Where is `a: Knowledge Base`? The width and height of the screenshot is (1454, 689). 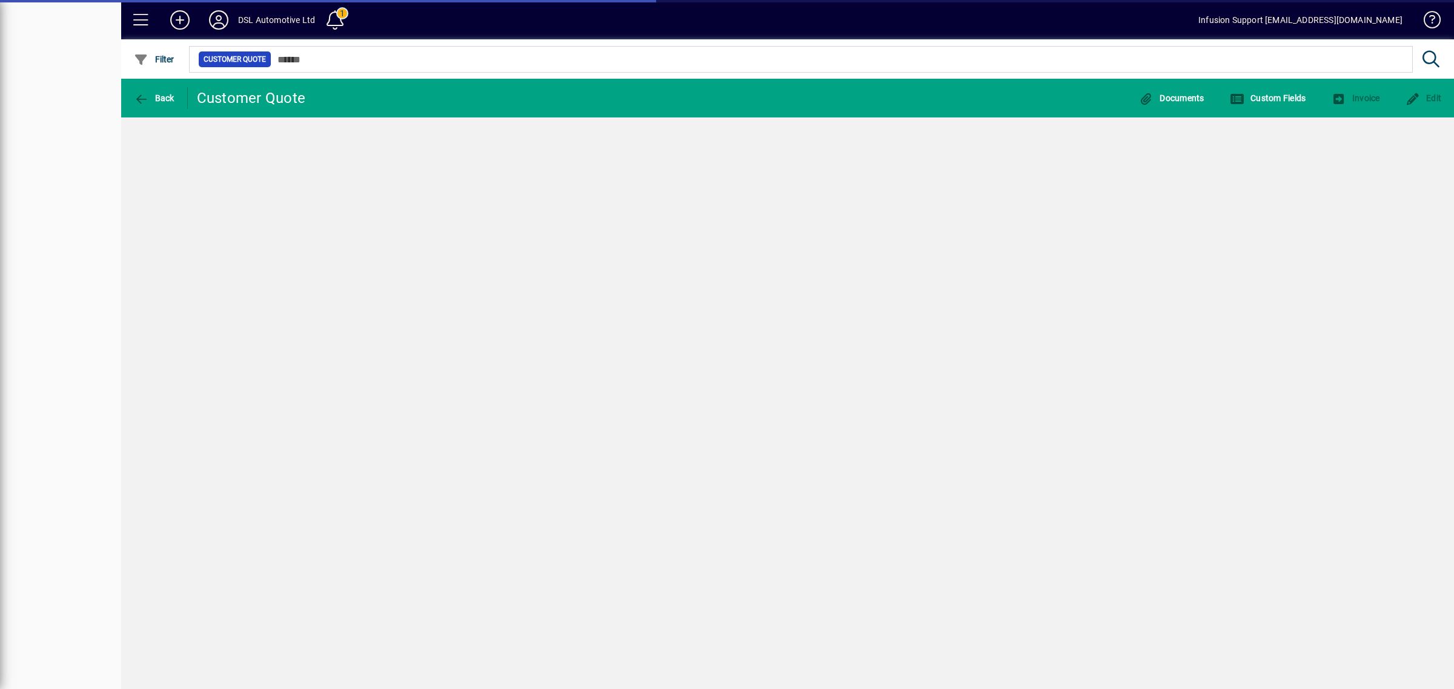
a: Knowledge Base is located at coordinates (1426, 22).